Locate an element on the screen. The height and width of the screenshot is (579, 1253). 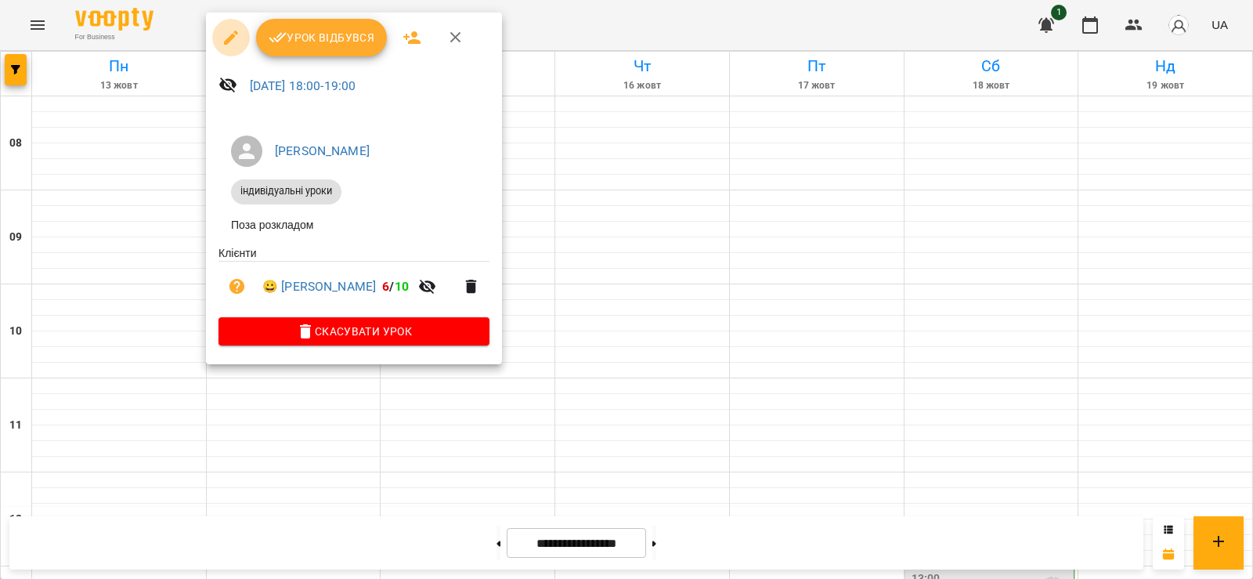
span: 6 is located at coordinates (385, 286).